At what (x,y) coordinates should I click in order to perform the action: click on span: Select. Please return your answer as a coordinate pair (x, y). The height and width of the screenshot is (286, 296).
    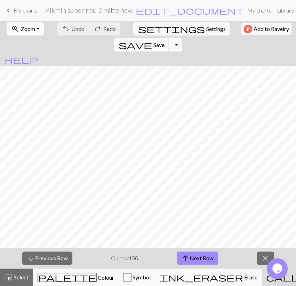
    Looking at the image, I should click on (21, 277).